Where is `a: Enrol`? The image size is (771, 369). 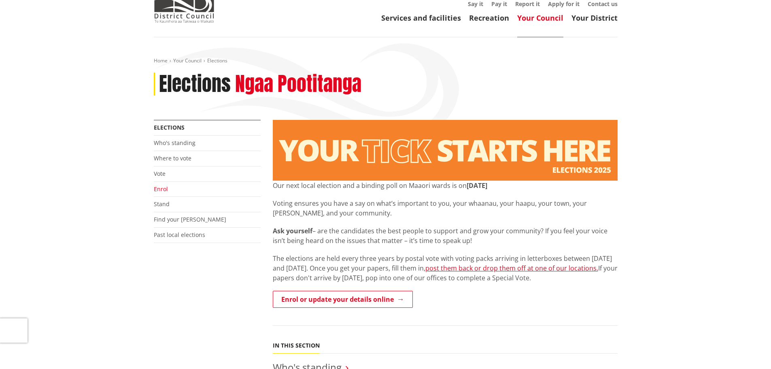
a: Enrol is located at coordinates (161, 189).